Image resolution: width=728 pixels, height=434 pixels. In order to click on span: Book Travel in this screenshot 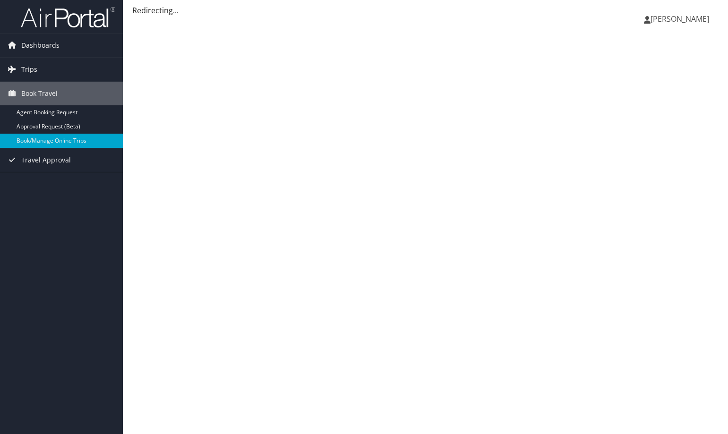, I will do `click(39, 94)`.